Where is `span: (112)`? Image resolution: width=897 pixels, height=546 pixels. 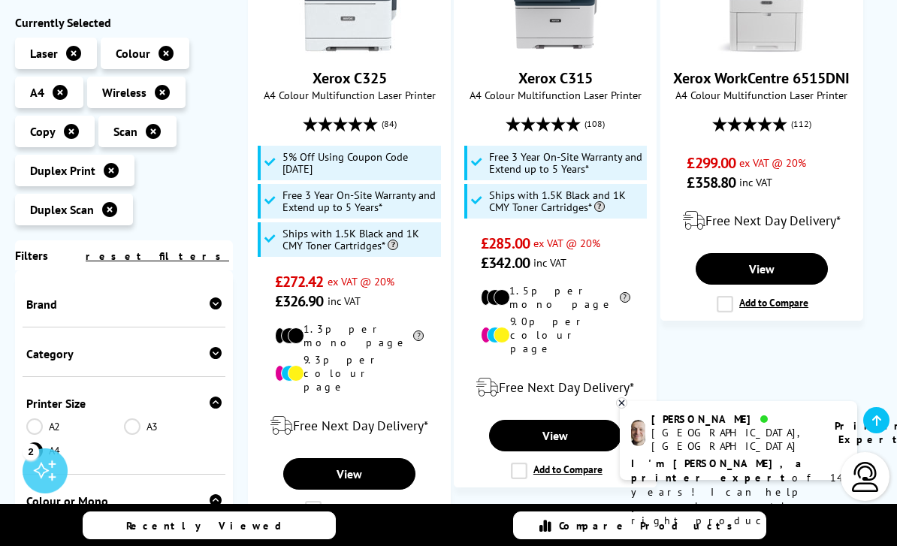 span: (112) is located at coordinates (800, 124).